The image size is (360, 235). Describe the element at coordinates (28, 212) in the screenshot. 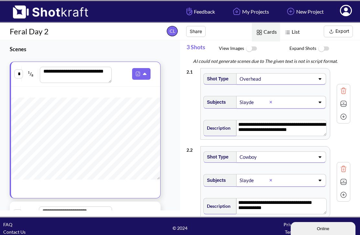

I see `span: 2` at that location.